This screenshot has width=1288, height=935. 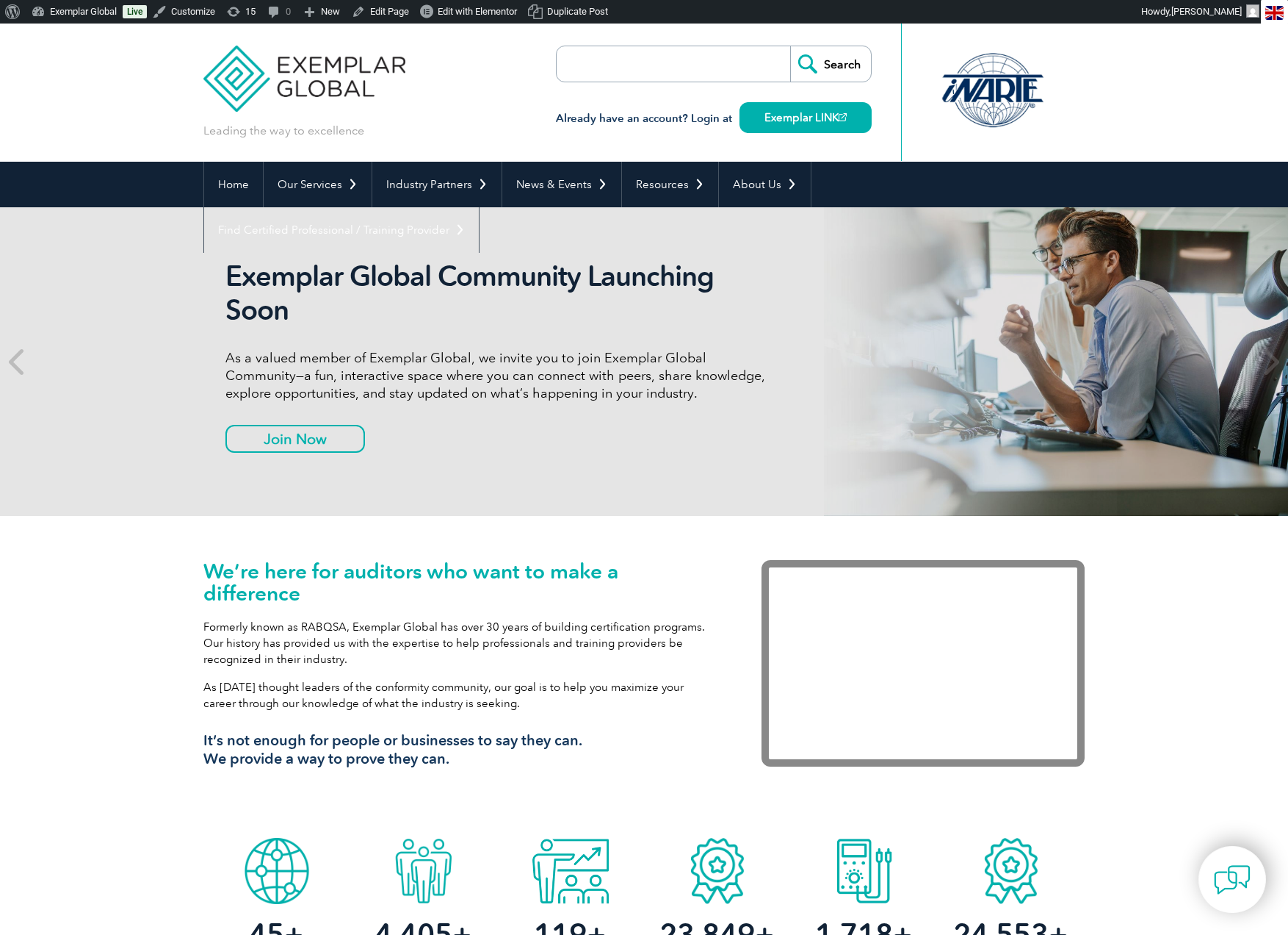 I want to click on a: Exemplar LINK, so click(x=806, y=117).